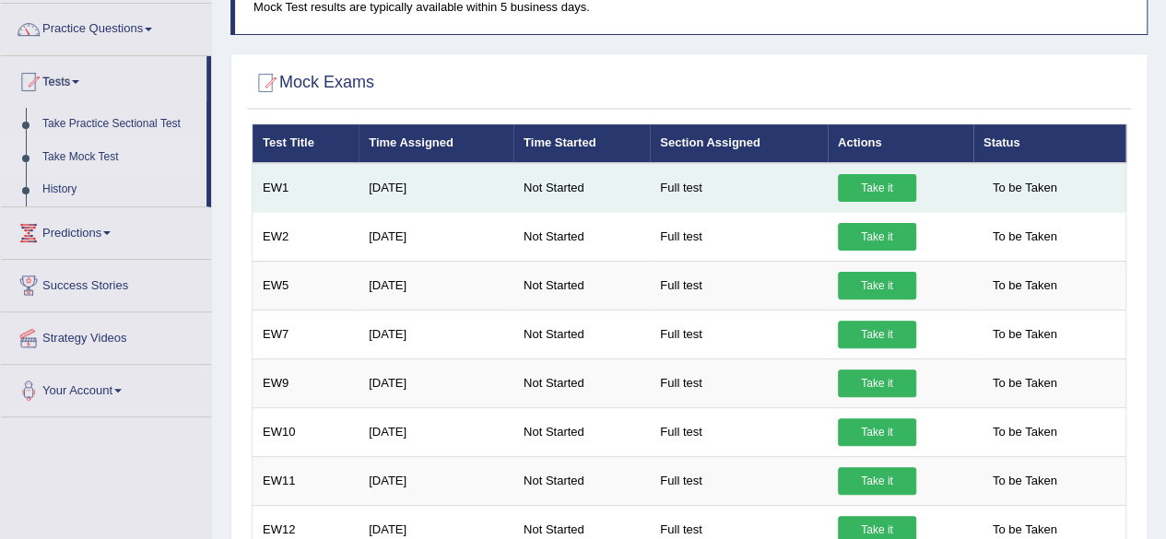 The height and width of the screenshot is (539, 1166). What do you see at coordinates (900, 144) in the screenshot?
I see `th: Actions` at bounding box center [900, 144].